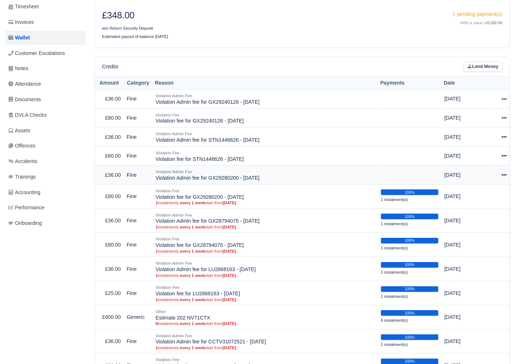 This screenshot has width=522, height=364. Describe the element at coordinates (19, 131) in the screenshot. I see `span: Assets` at that location.